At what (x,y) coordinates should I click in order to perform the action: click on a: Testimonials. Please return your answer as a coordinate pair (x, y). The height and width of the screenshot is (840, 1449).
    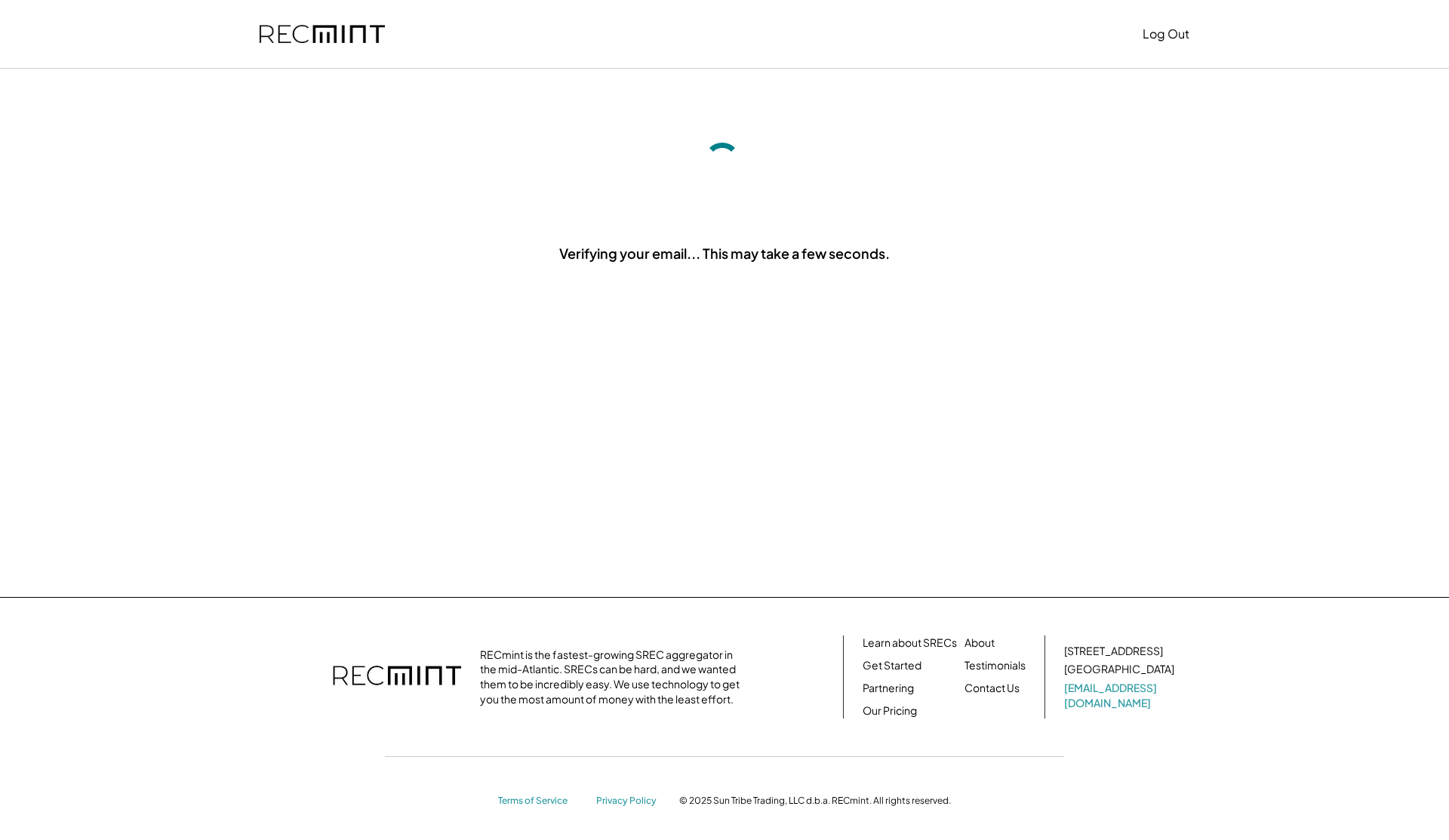
    Looking at the image, I should click on (995, 666).